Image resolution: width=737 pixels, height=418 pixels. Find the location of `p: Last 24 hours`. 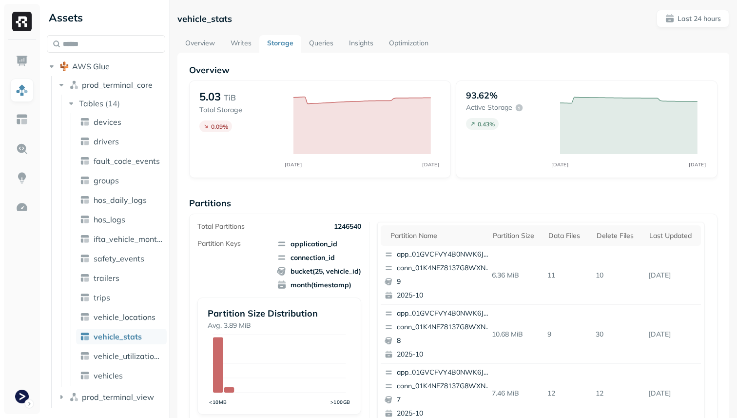

p: Last 24 hours is located at coordinates (699, 19).